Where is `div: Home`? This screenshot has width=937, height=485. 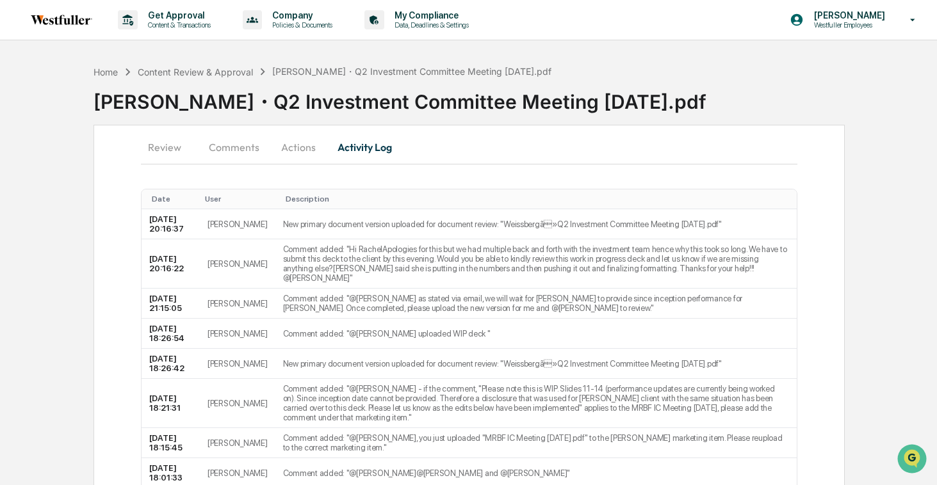
div: Home is located at coordinates (106, 72).